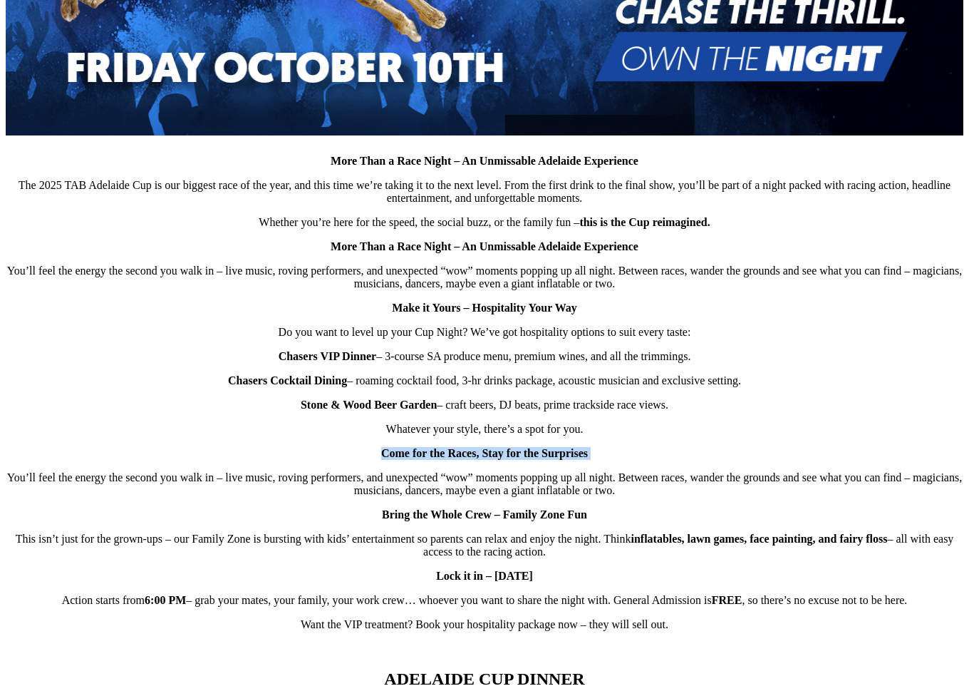 This screenshot has width=969, height=696. What do you see at coordinates (485, 514) in the screenshot?
I see `strong: Bring the Whole Crew – Family Zone Fun` at bounding box center [485, 514].